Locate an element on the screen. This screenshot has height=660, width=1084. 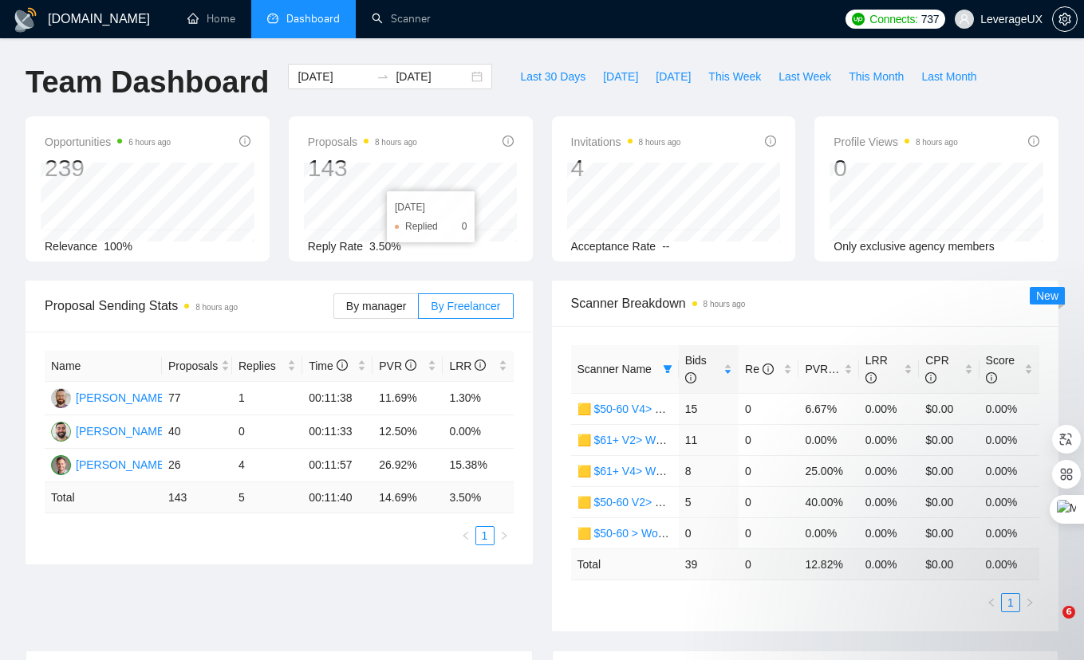
li: Replied is located at coordinates (431, 226).